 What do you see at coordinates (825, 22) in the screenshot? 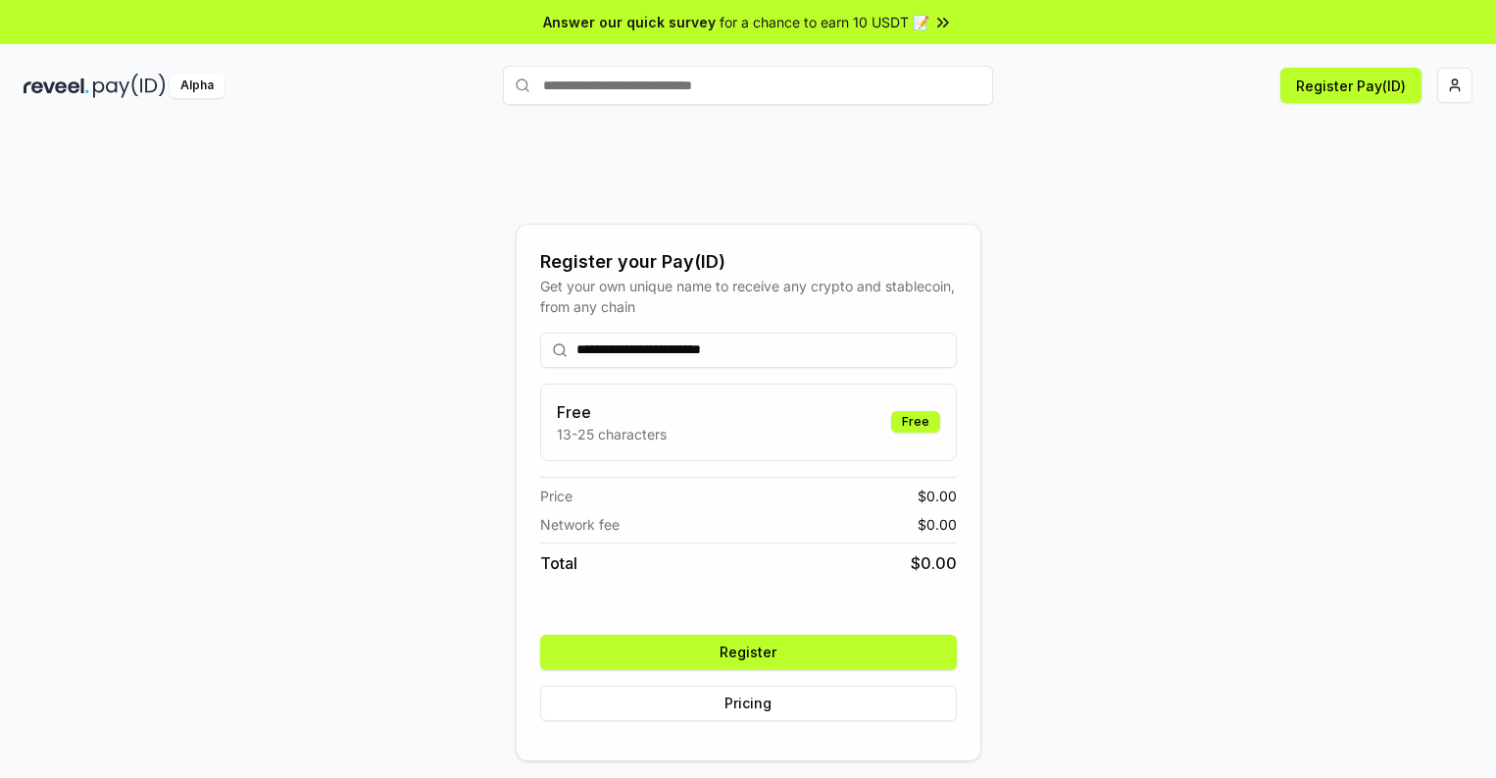
I see `span: for a chance to earn 10 USDT 📝` at bounding box center [825, 22].